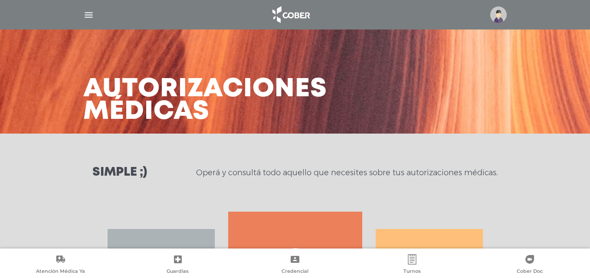 Image resolution: width=590 pixels, height=278 pixels. I want to click on a: Cober Doc, so click(530, 265).